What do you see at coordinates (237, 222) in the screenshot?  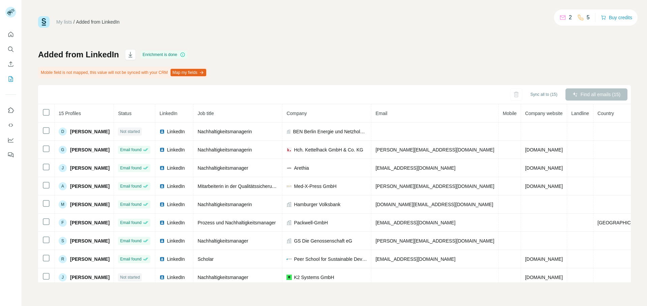 I see `span: Prozess und Nachhaltigkeitsmanager` at bounding box center [237, 222].